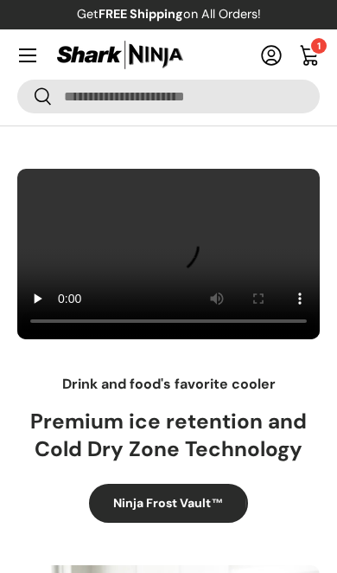  Describe the element at coordinates (141, 14) in the screenshot. I see `strong: FREE Shipping` at that location.